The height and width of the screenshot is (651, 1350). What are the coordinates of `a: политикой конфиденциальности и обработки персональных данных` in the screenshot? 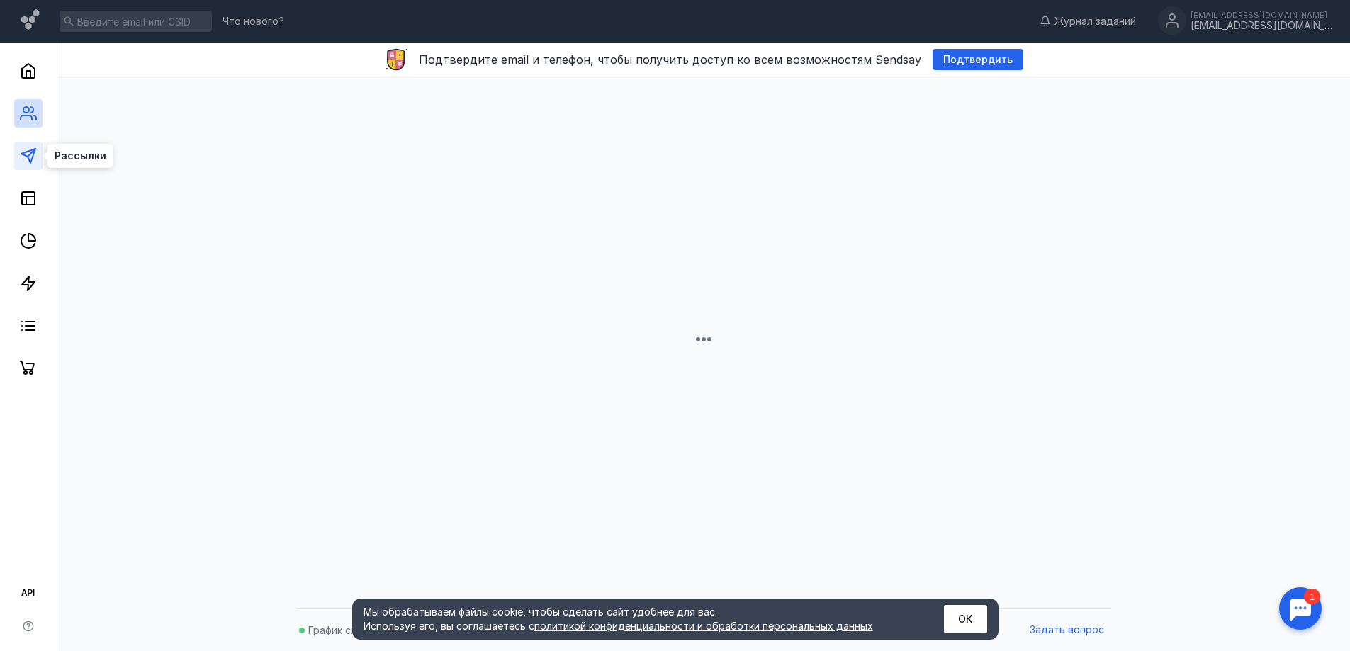 It's located at (704, 626).